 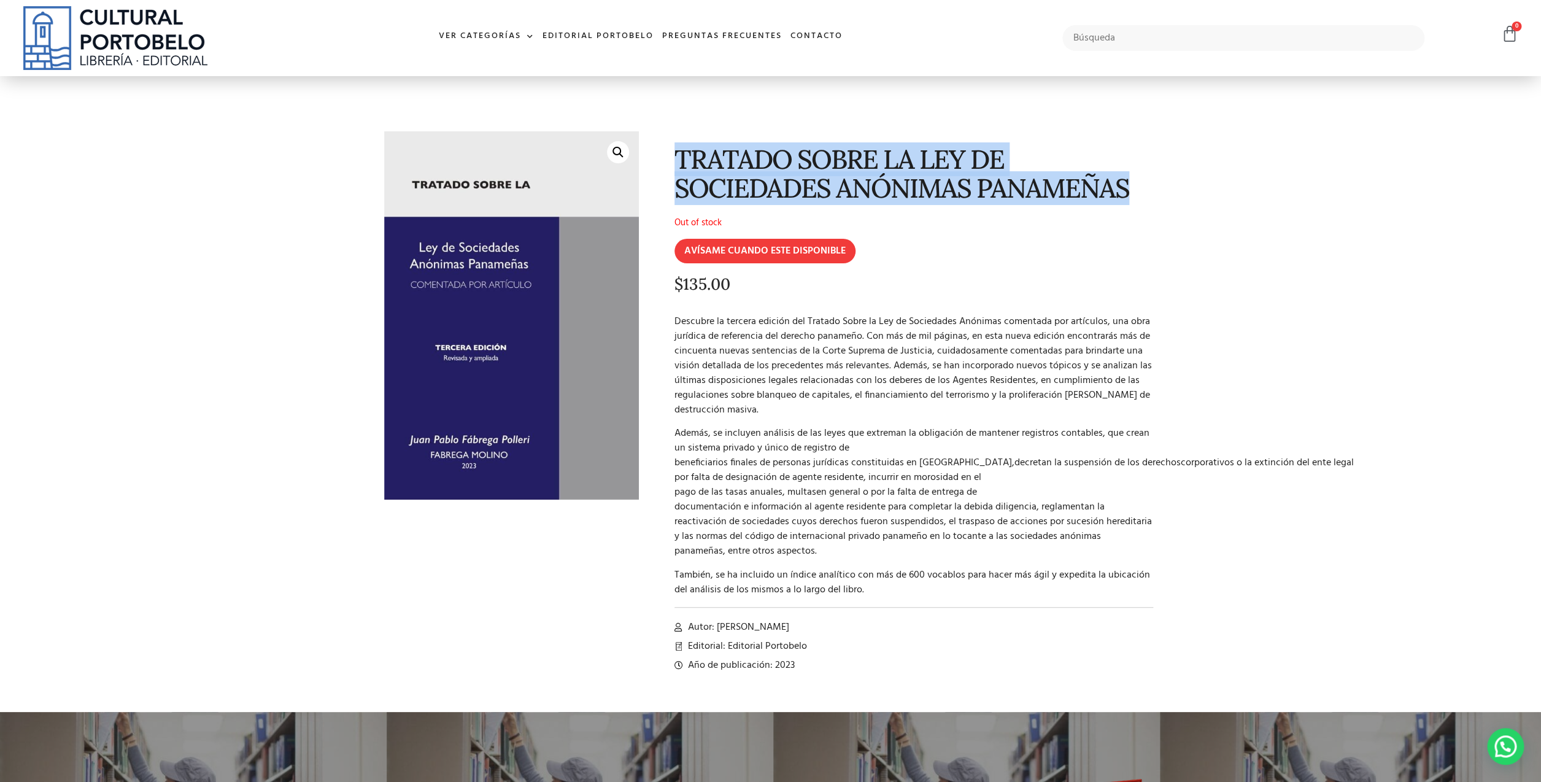 What do you see at coordinates (1509, 34) in the screenshot?
I see `a: 0` at bounding box center [1509, 34].